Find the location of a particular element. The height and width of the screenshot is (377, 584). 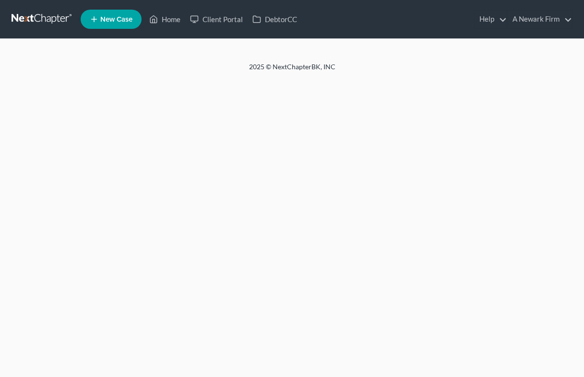

a: A Newark Firm is located at coordinates (540, 19).